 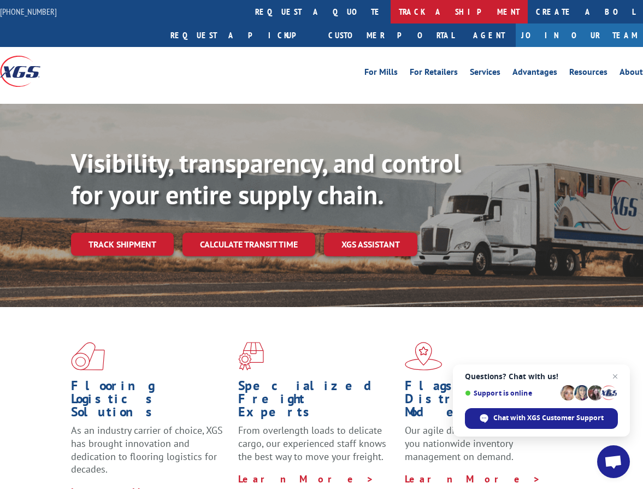 I want to click on span: As an industry carrier of choice, XGS has brought innovation and dedication to flooring logistics..., so click(x=147, y=450).